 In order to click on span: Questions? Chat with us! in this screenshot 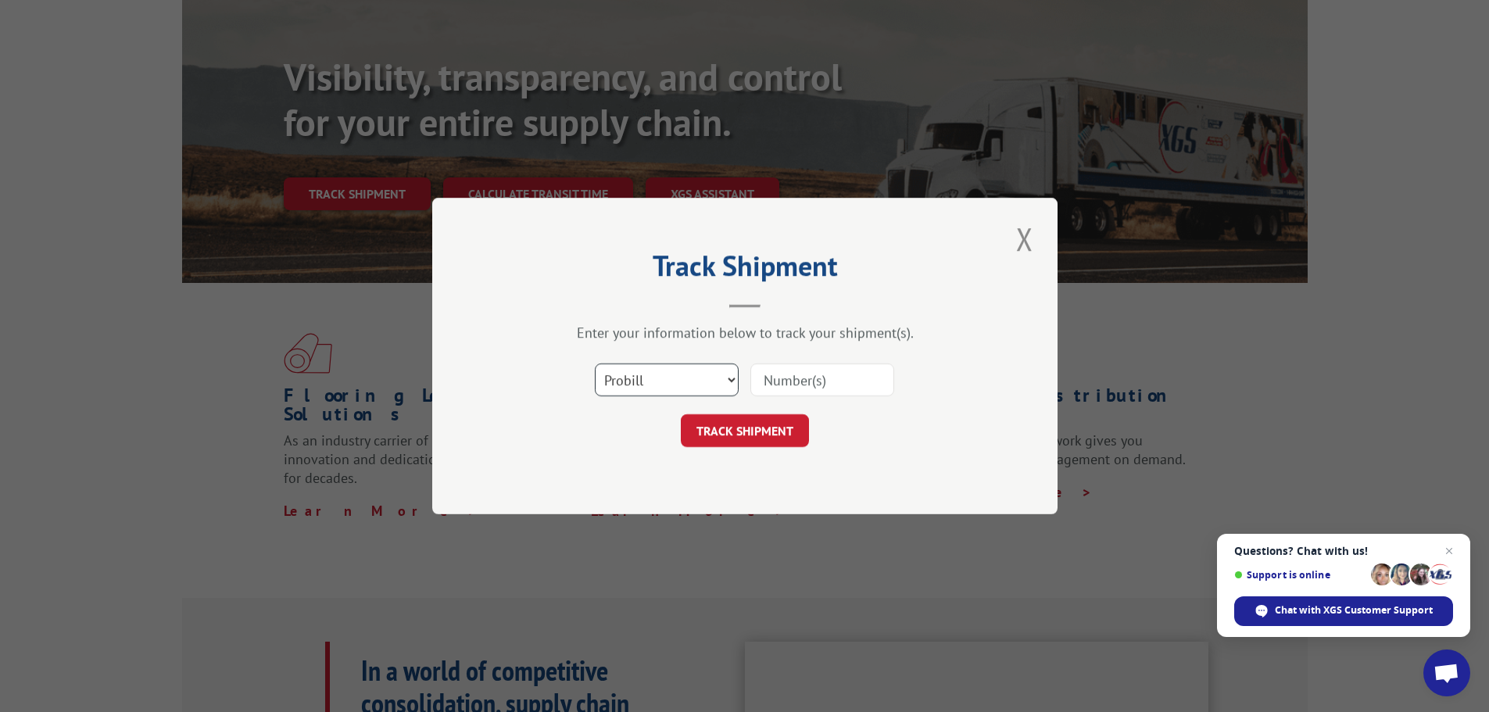, I will do `click(1343, 551)`.